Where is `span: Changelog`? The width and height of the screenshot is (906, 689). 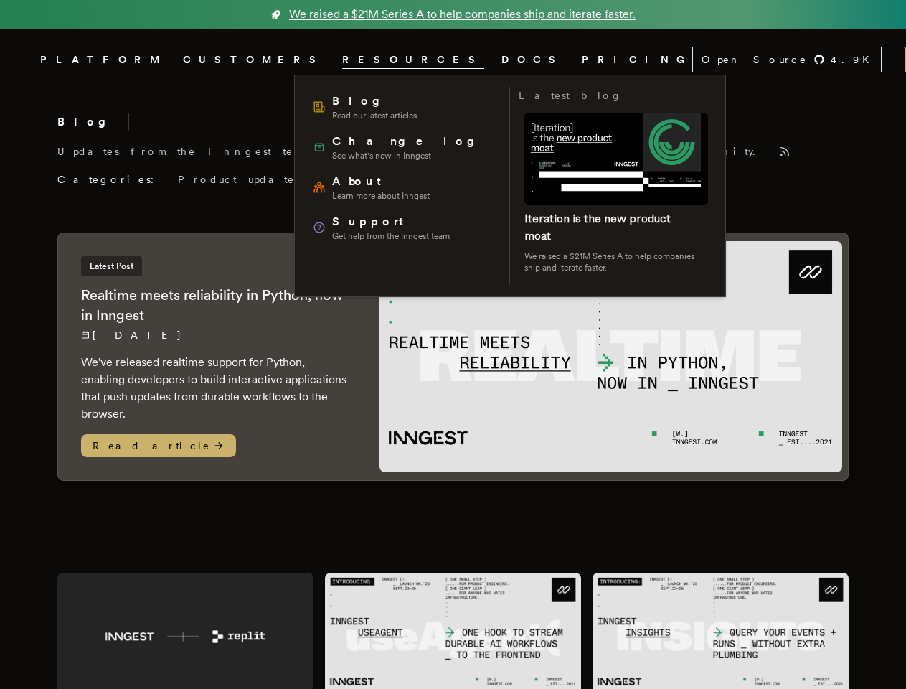 span: Changelog is located at coordinates (408, 141).